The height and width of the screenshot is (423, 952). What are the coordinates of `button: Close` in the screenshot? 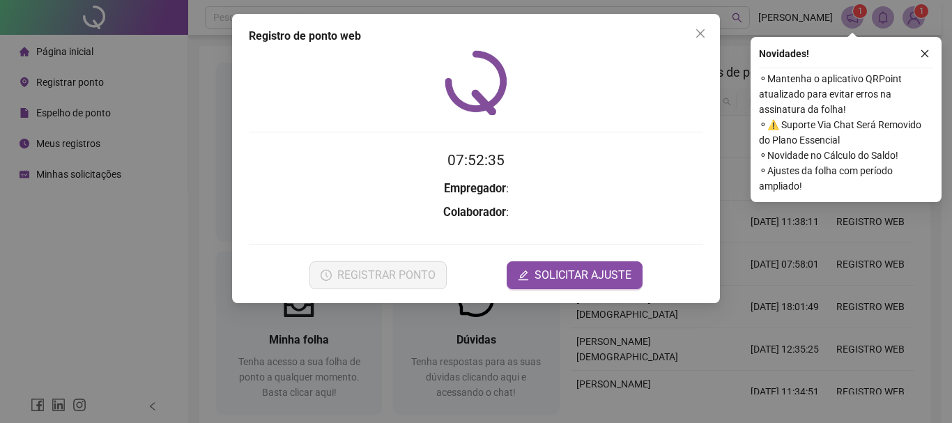 It's located at (700, 33).